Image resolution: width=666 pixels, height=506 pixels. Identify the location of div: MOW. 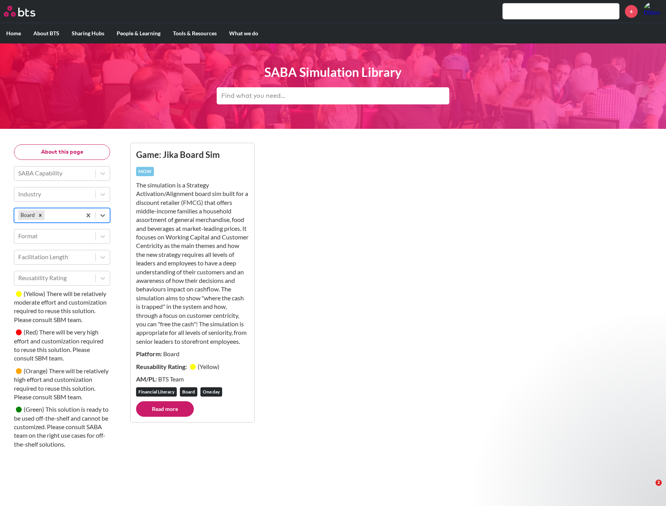
(145, 171).